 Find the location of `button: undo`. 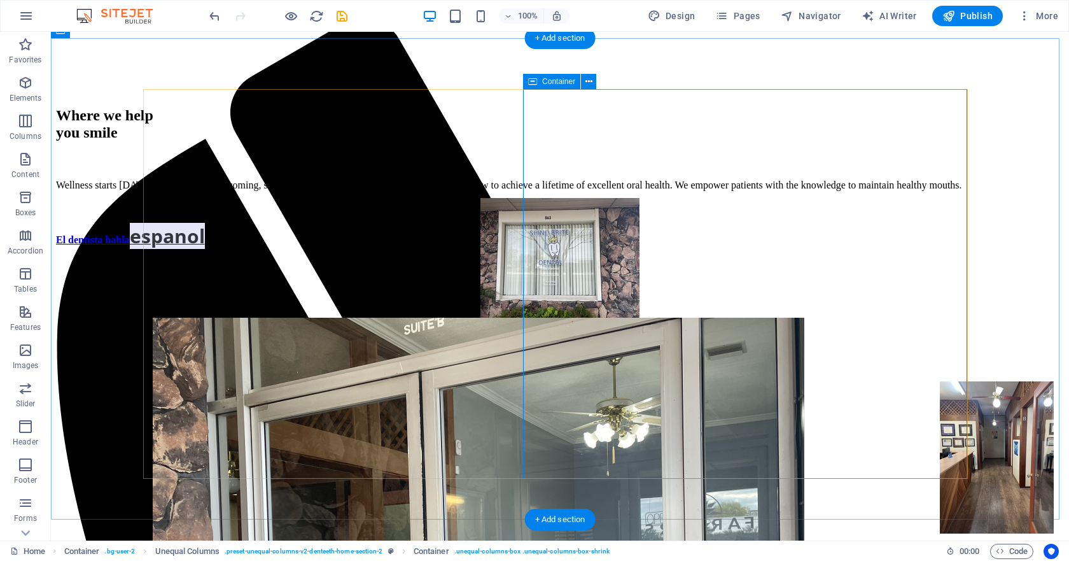

button: undo is located at coordinates (214, 16).